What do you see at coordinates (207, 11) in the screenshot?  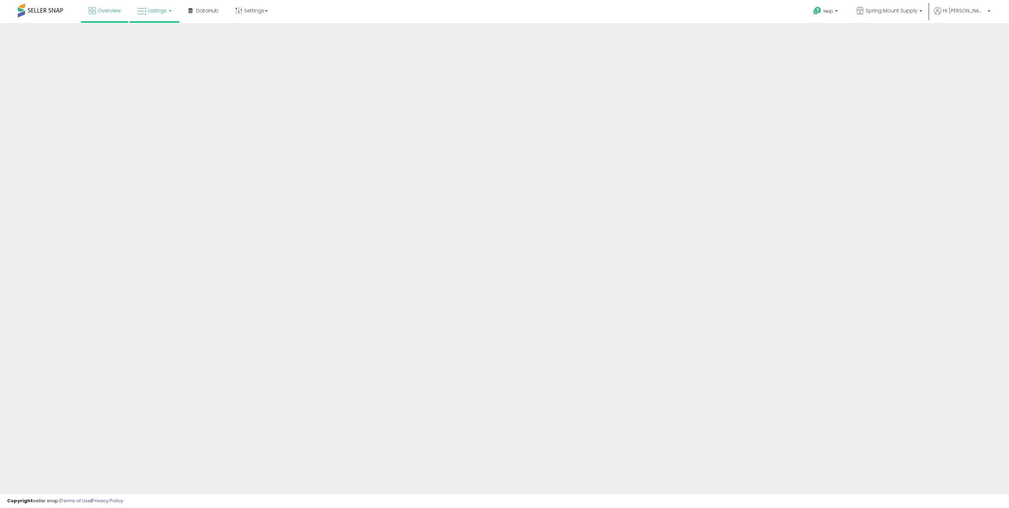 I see `span: DataHub` at bounding box center [207, 11].